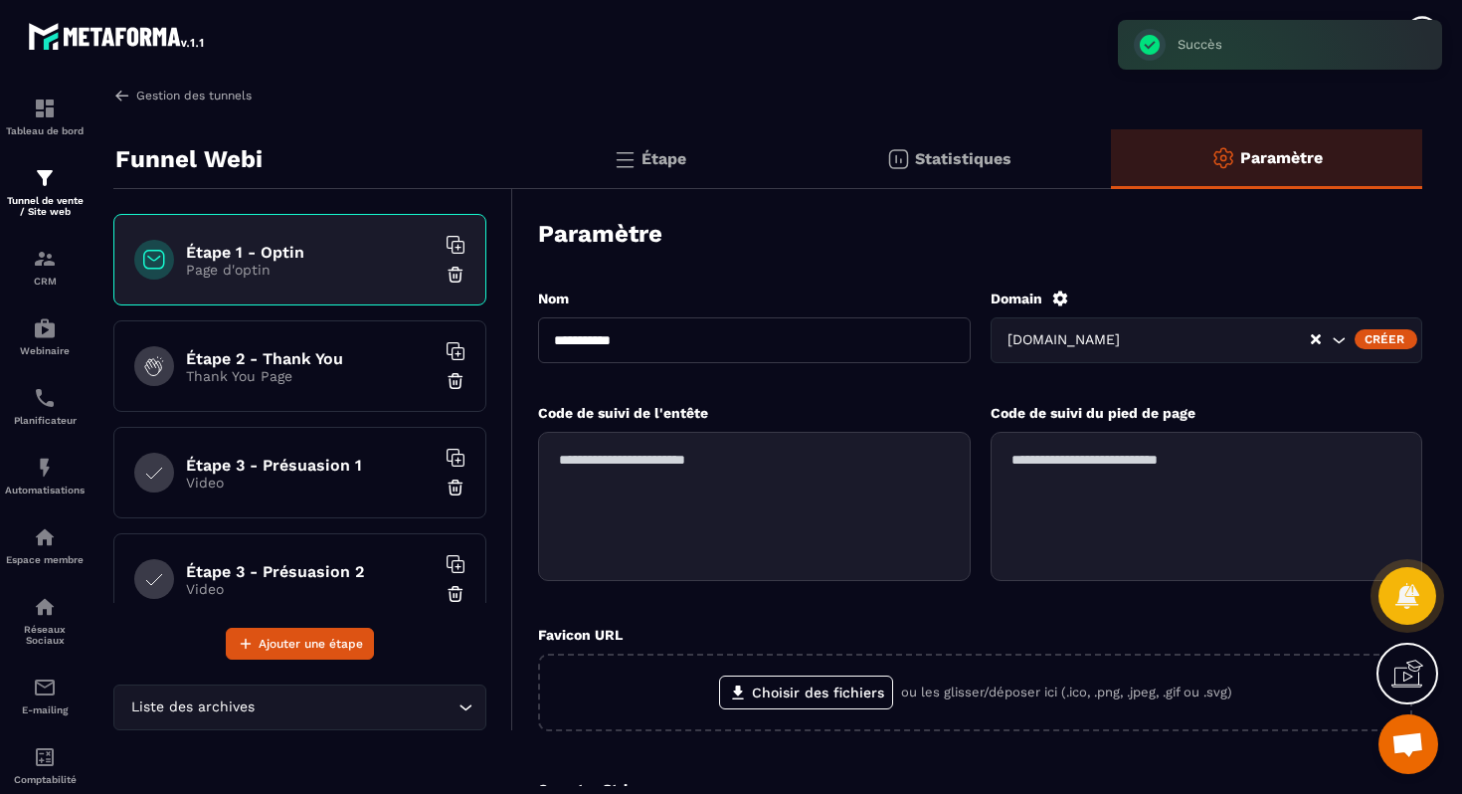 This screenshot has height=794, width=1462. I want to click on span: Liste des archives, so click(192, 707).